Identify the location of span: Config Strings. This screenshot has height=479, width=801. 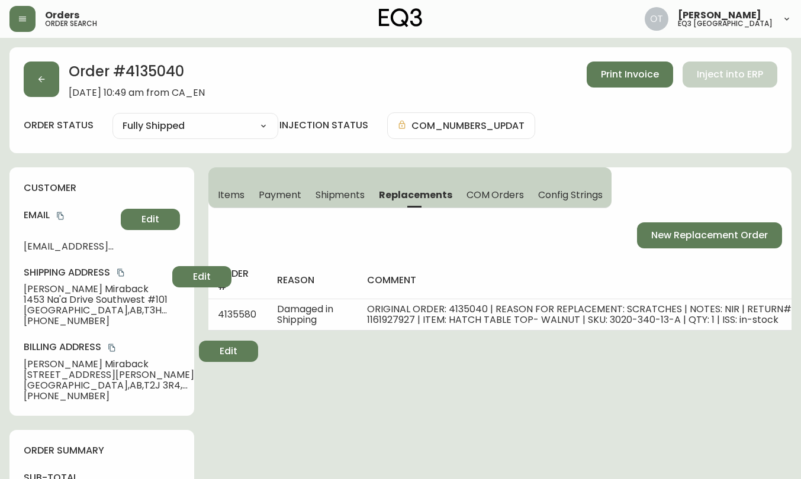
(570, 195).